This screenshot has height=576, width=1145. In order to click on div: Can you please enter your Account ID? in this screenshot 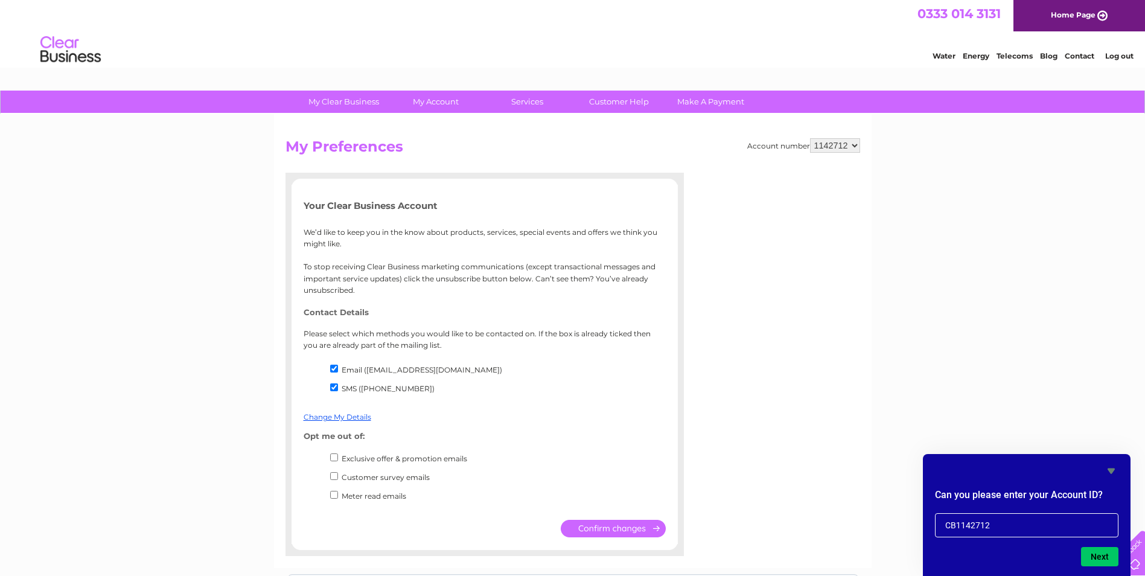, I will do `click(1027, 515)`.